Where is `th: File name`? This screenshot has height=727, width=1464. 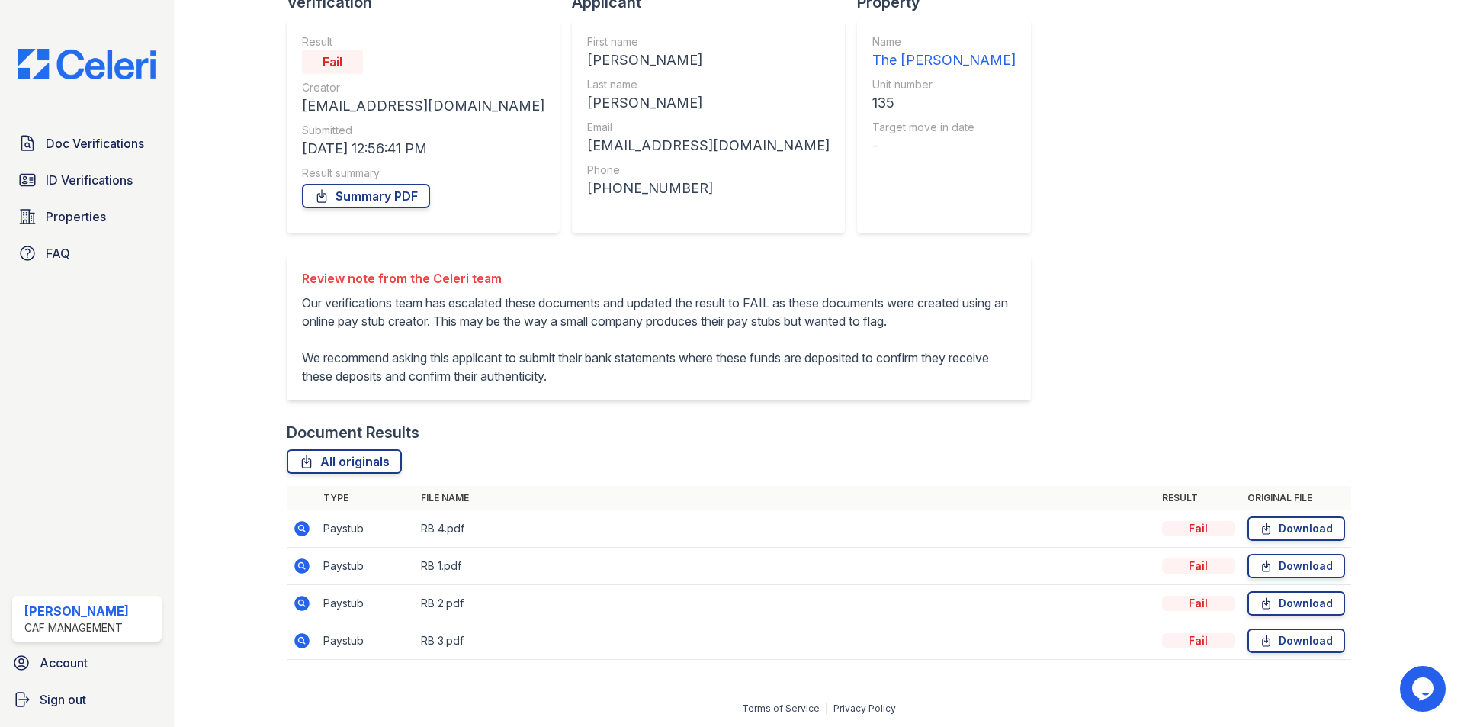 th: File name is located at coordinates (786, 498).